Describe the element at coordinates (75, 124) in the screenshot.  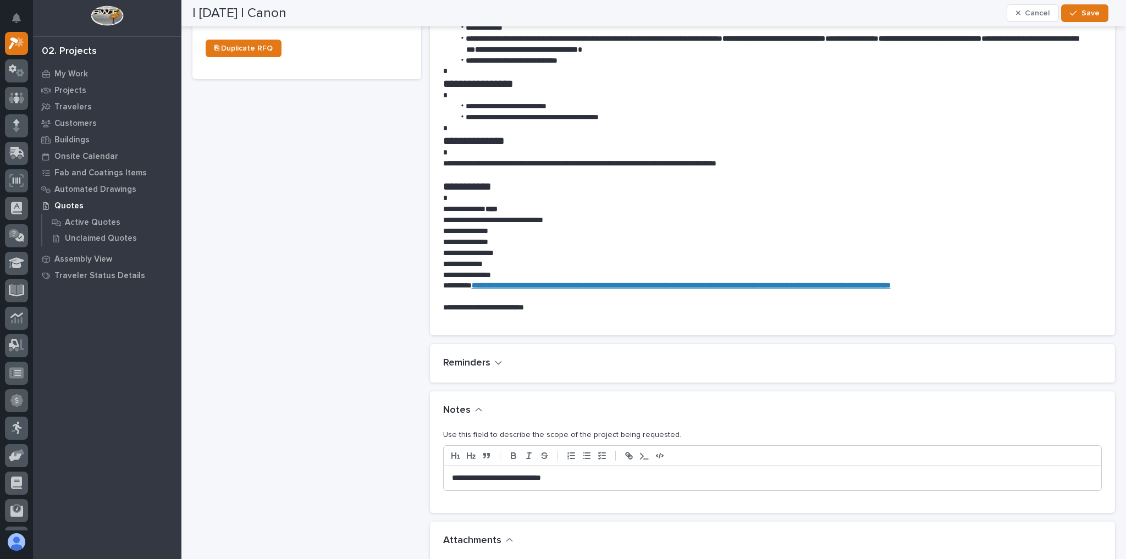
I see `p: Customers` at that location.